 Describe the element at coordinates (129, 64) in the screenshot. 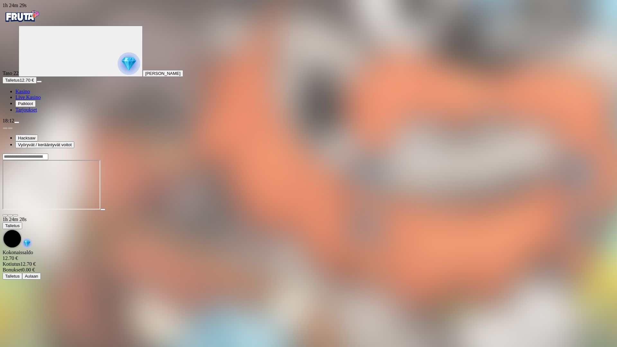

I see `img: reward progress` at that location.